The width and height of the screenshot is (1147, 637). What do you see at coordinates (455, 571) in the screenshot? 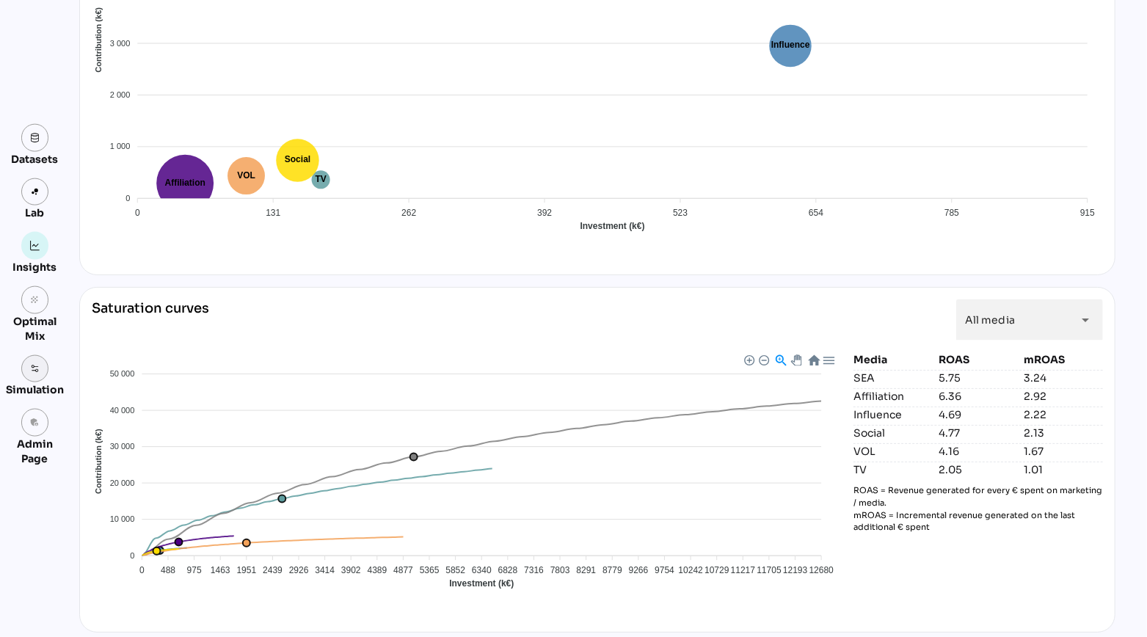
I see `tspan: 5852` at bounding box center [455, 571].